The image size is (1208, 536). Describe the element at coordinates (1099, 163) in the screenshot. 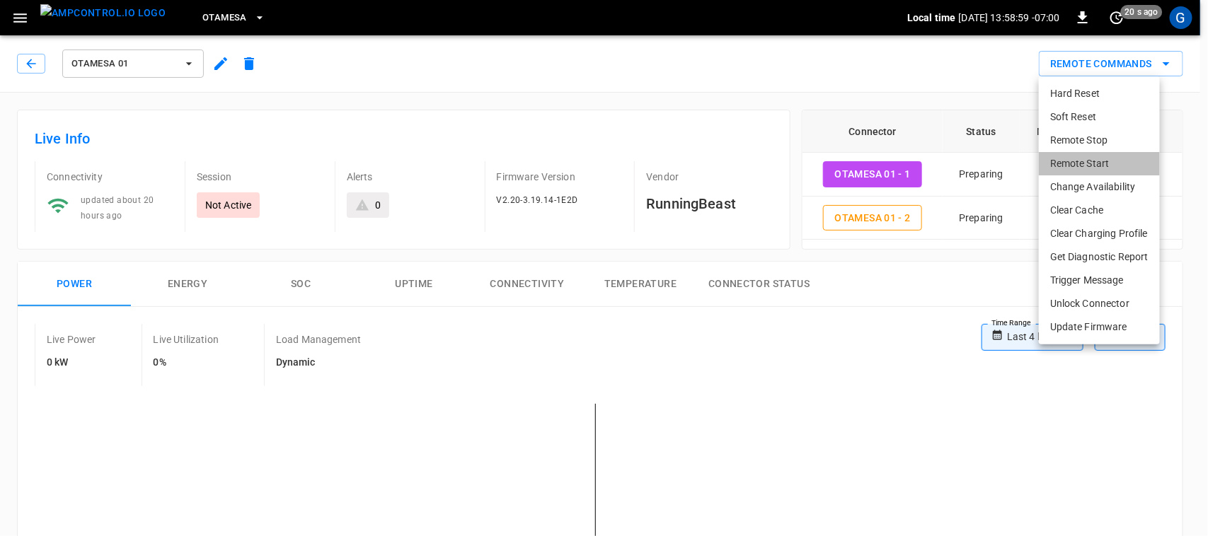

I see `li: Remote Start` at that location.